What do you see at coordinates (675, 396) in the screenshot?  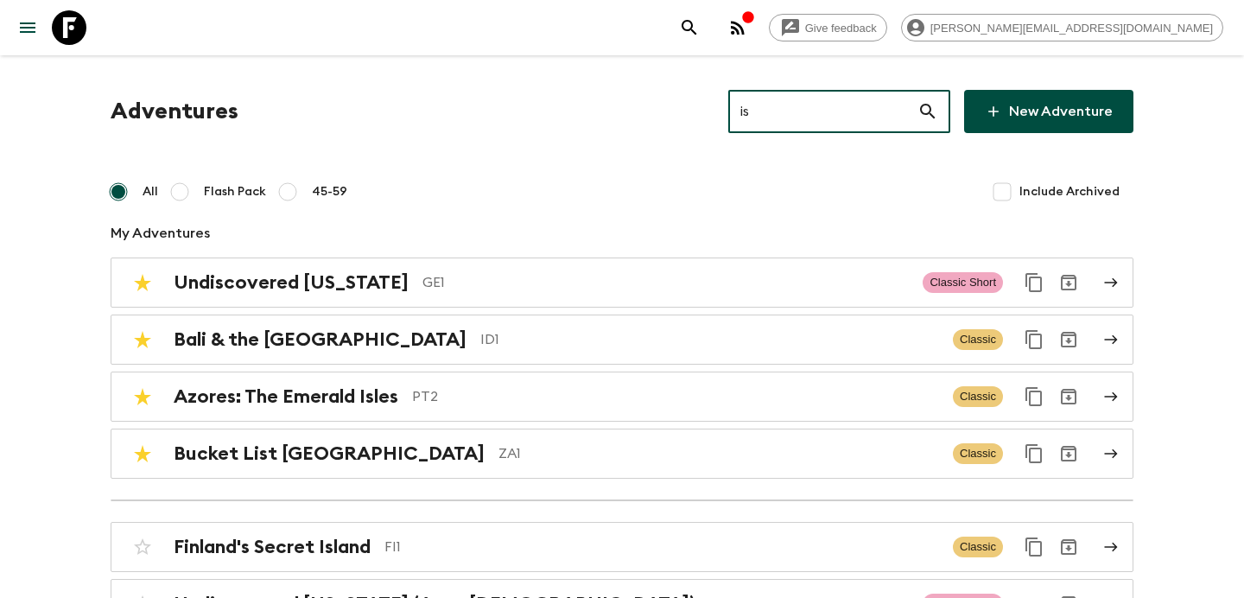 I see `p: PT2` at bounding box center [675, 396].